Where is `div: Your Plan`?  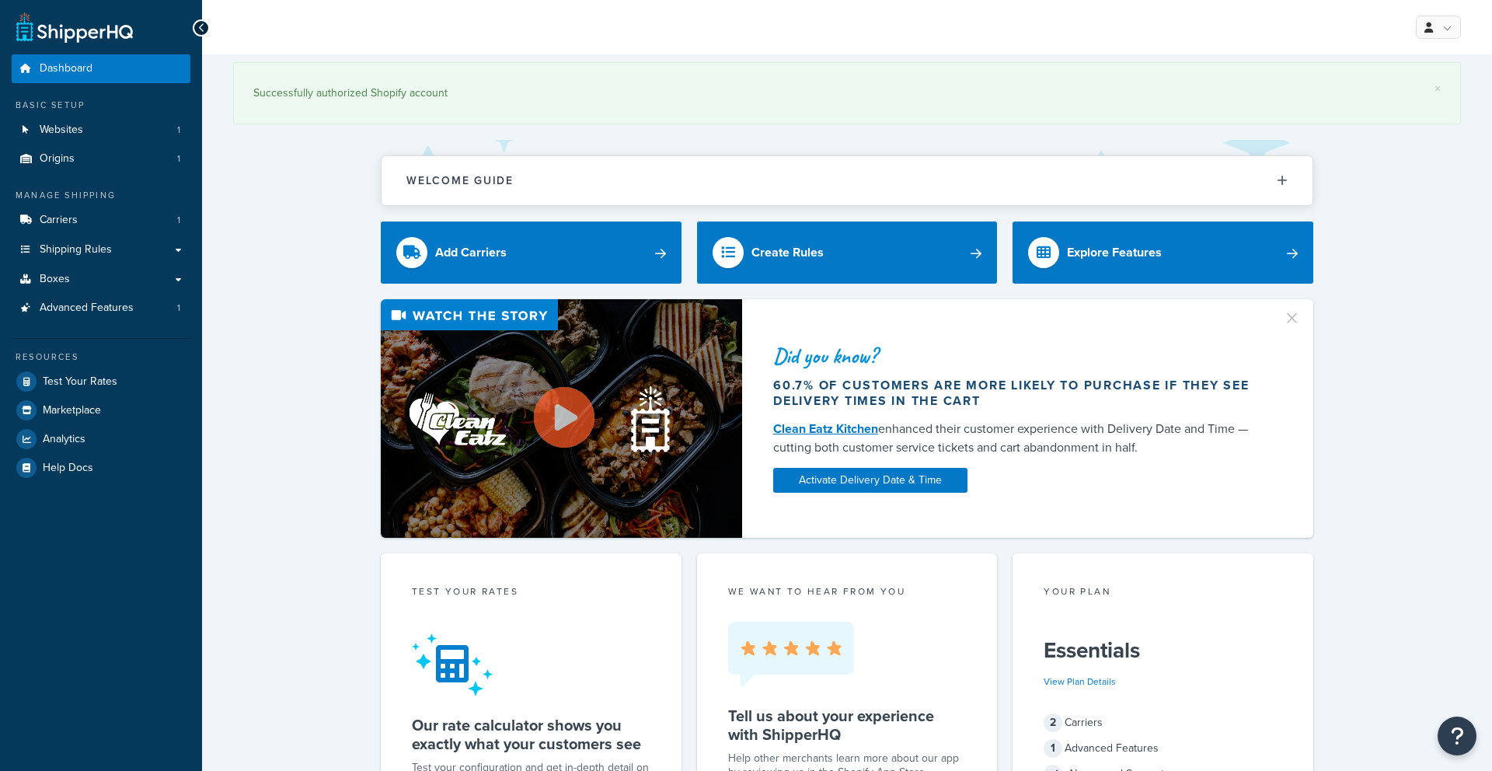 div: Your Plan is located at coordinates (1162, 593).